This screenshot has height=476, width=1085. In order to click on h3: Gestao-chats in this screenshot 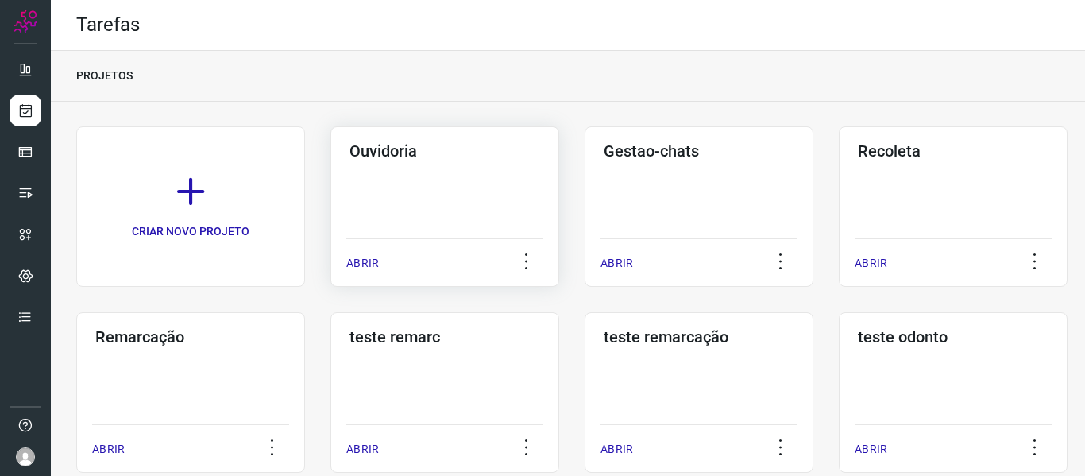, I will do `click(699, 151)`.